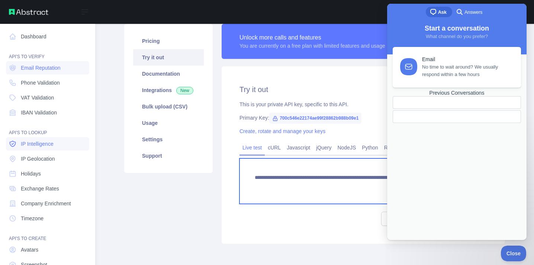 This screenshot has height=265, width=534. I want to click on span: New, so click(185, 90).